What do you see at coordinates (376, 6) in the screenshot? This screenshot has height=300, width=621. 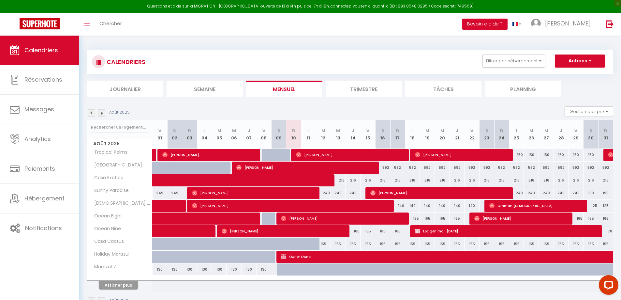 I see `a: en cliquant ici` at bounding box center [376, 6].